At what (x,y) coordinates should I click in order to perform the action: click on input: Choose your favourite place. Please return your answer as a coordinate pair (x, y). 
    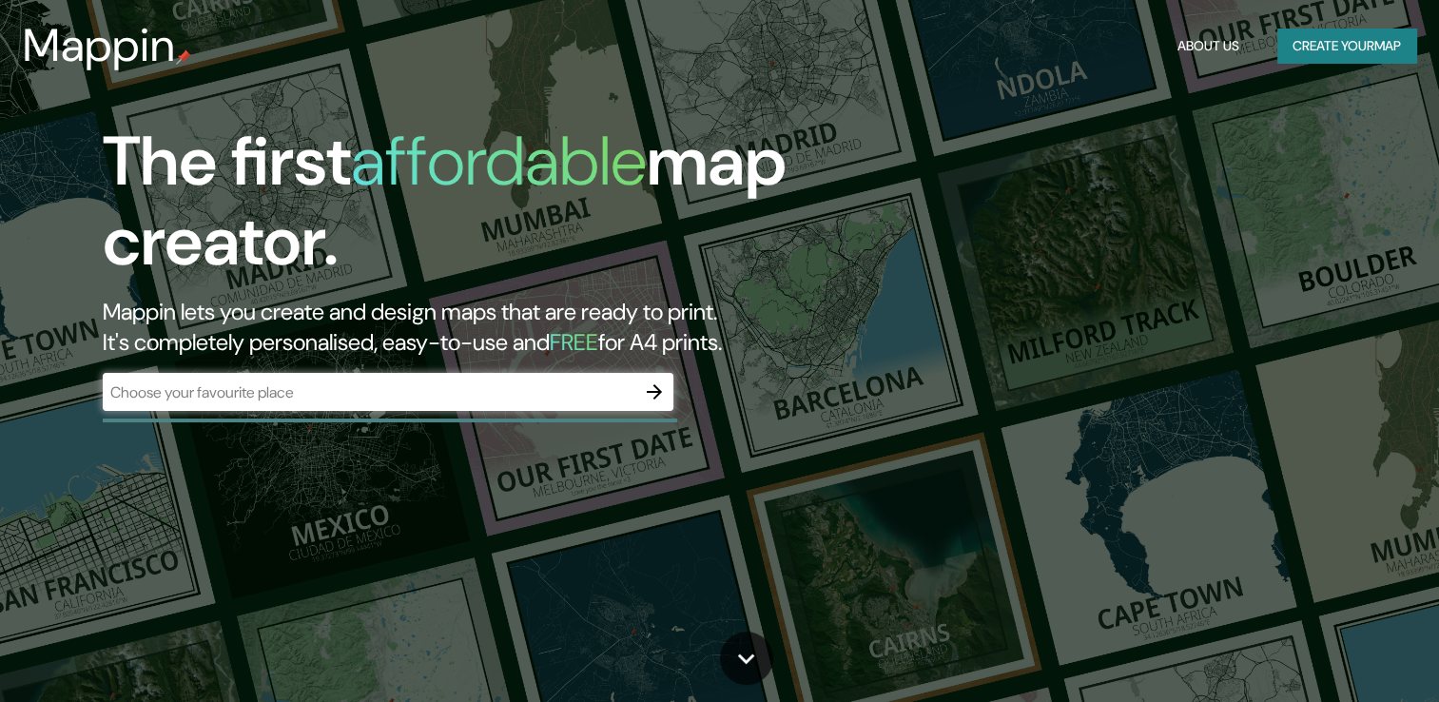
    Looking at the image, I should click on (369, 392).